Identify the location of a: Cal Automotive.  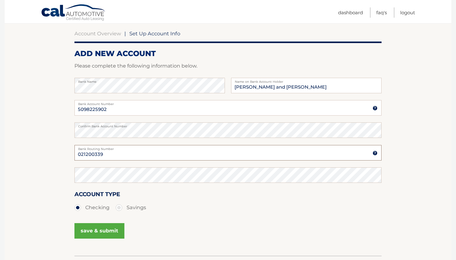
(73, 13).